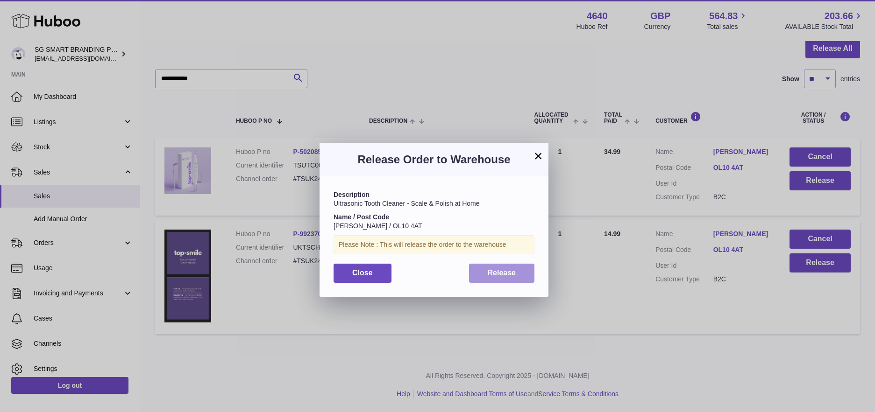 The width and height of the screenshot is (875, 412). What do you see at coordinates (362, 273) in the screenshot?
I see `span: Close` at bounding box center [362, 273].